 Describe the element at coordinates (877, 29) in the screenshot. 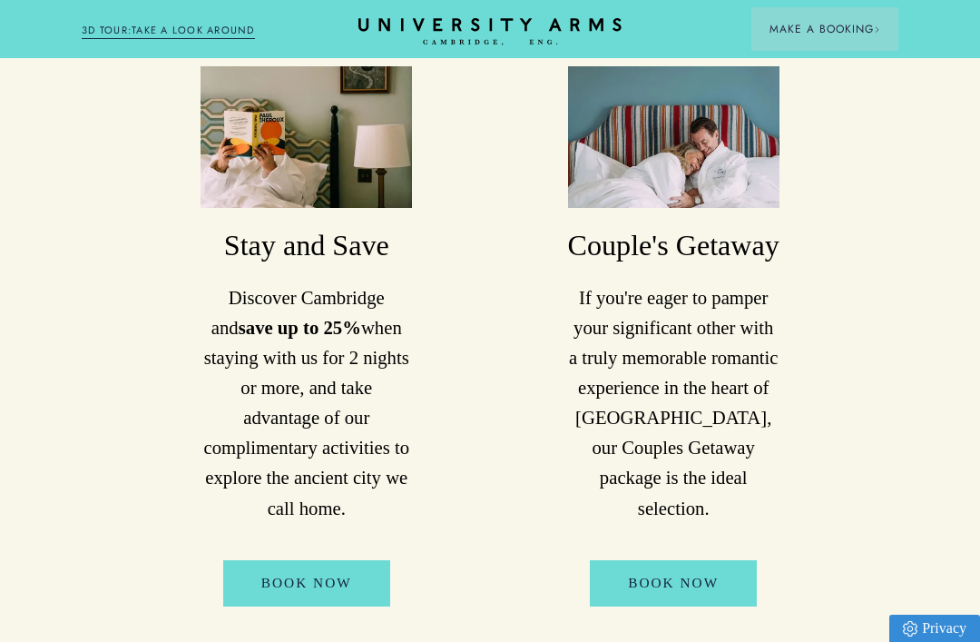

I see `img: Arrow icon` at that location.